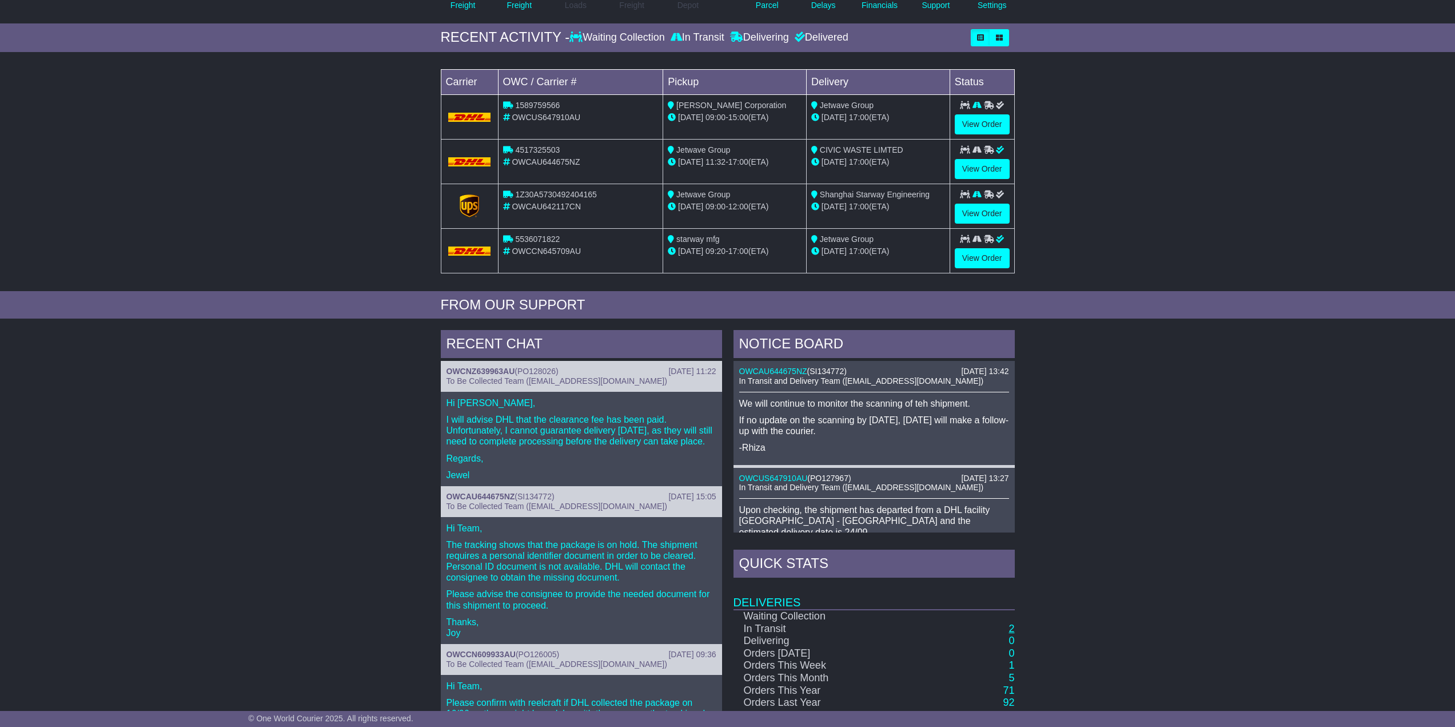 Image resolution: width=1455 pixels, height=727 pixels. I want to click on span: © One World Courier 2025. All rights reserved., so click(331, 718).